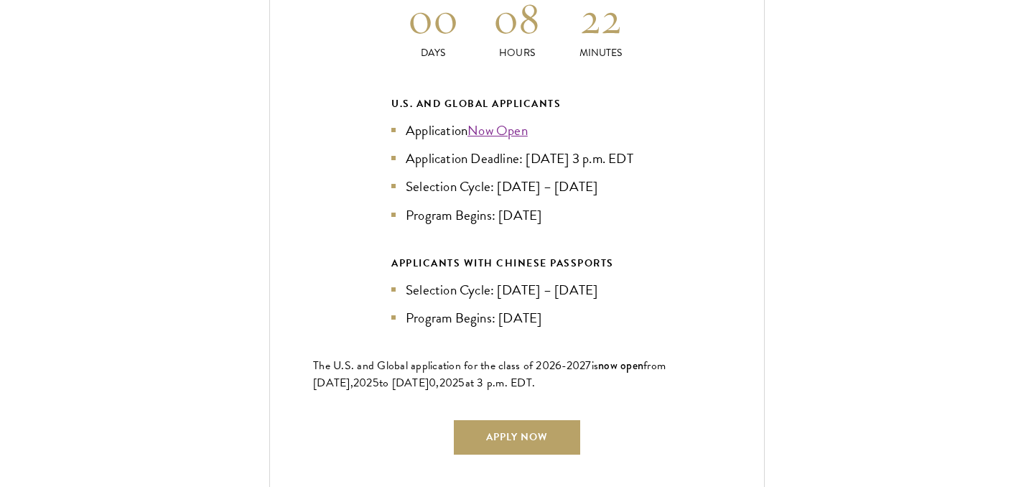  Describe the element at coordinates (517, 130) in the screenshot. I see `li: Application` at that location.